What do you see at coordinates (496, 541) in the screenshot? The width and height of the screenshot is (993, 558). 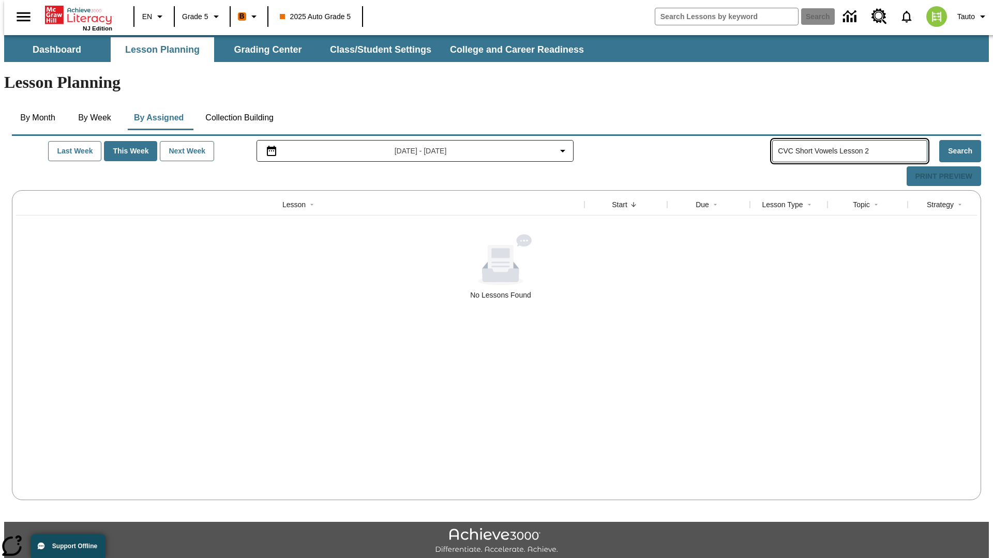 I see `img: Achieve3000 Differentiate Accelerate Achieve` at bounding box center [496, 541].